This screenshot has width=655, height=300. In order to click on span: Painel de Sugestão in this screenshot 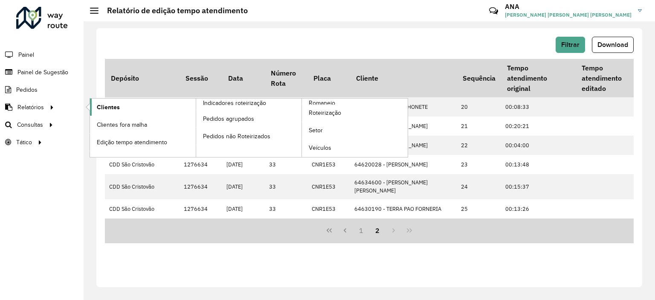, I will do `click(43, 72)`.